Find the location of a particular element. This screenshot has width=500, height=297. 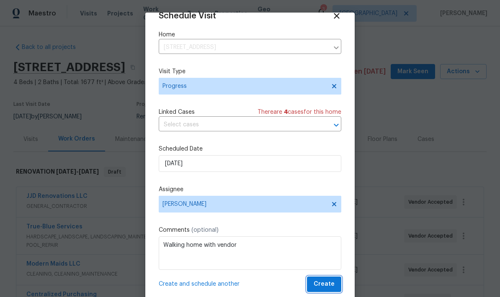

span: Close is located at coordinates (337, 16).